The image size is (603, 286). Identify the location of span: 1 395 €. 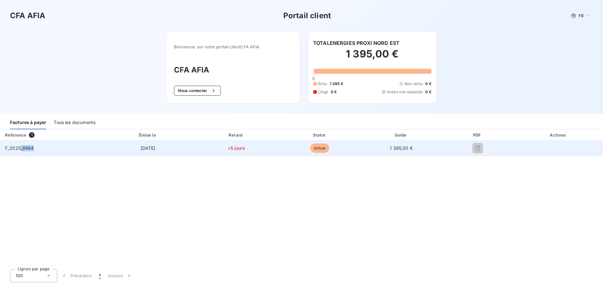
(336, 84).